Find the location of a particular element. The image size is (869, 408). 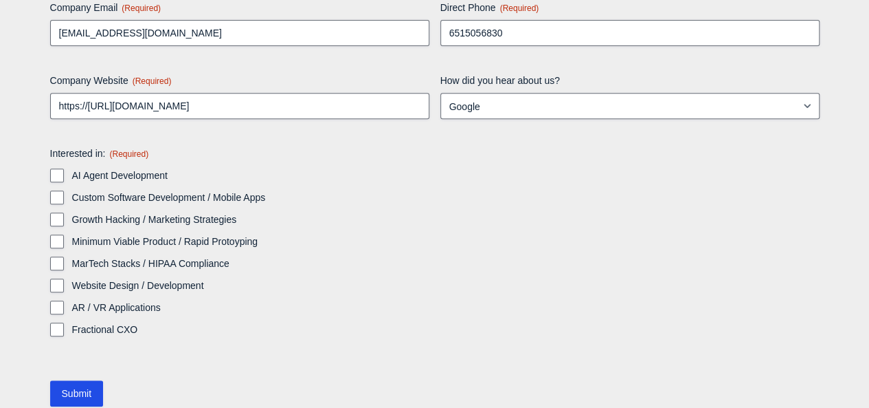

input: https:// is located at coordinates (240, 106).